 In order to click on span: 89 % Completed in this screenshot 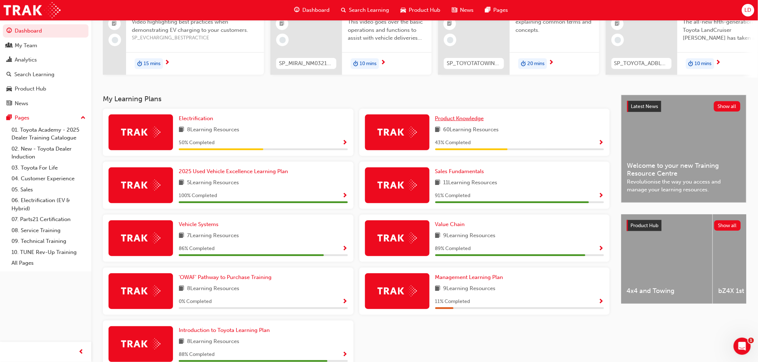, I will do `click(453, 249)`.